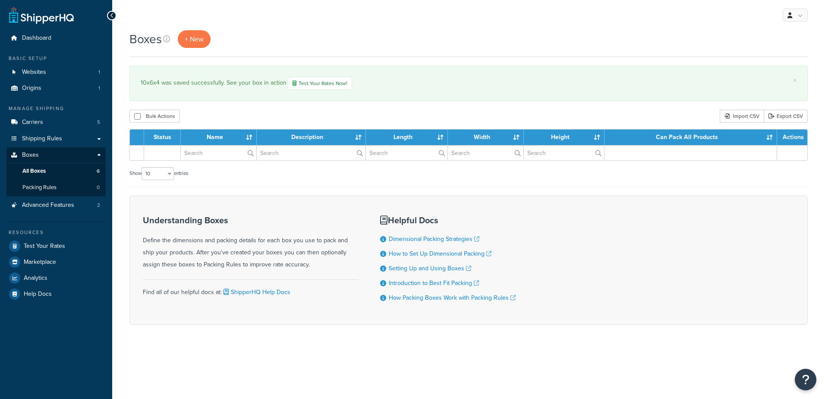 The height and width of the screenshot is (399, 825). What do you see at coordinates (35, 278) in the screenshot?
I see `span: Analytics` at bounding box center [35, 278].